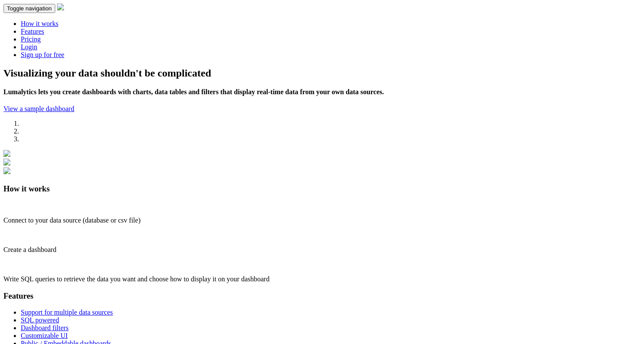 Image resolution: width=635 pixels, height=344 pixels. What do you see at coordinates (317, 279) in the screenshot?
I see `p: Write SQL queries to retrieve the data you want and choose how to display it on your dashboard` at bounding box center [317, 279].